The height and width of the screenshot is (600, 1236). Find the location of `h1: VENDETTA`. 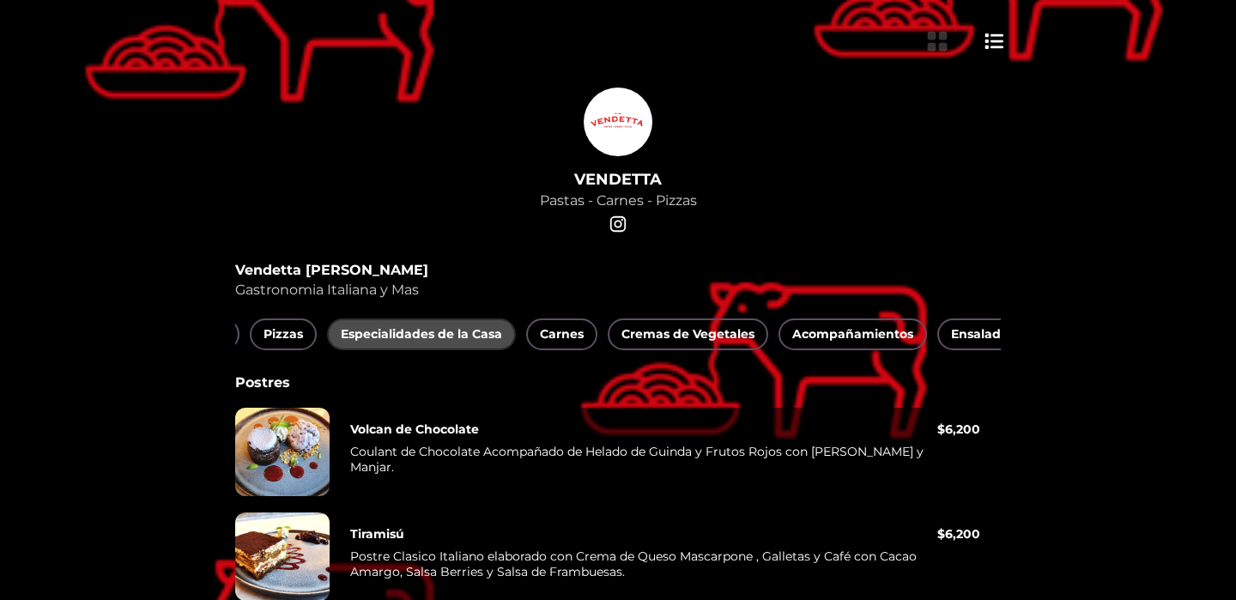

h1: VENDETTA is located at coordinates (618, 179).